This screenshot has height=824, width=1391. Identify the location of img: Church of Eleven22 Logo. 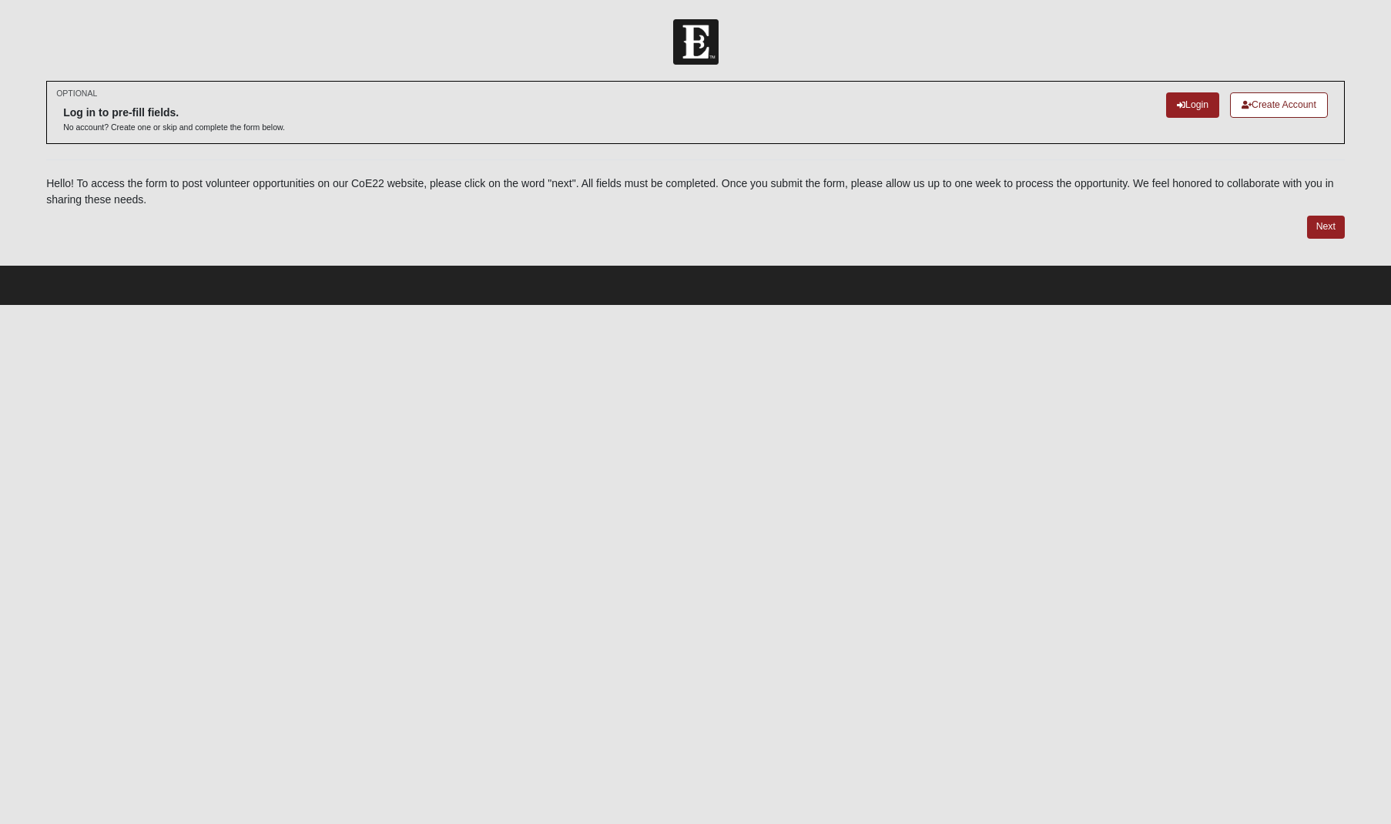
(695, 42).